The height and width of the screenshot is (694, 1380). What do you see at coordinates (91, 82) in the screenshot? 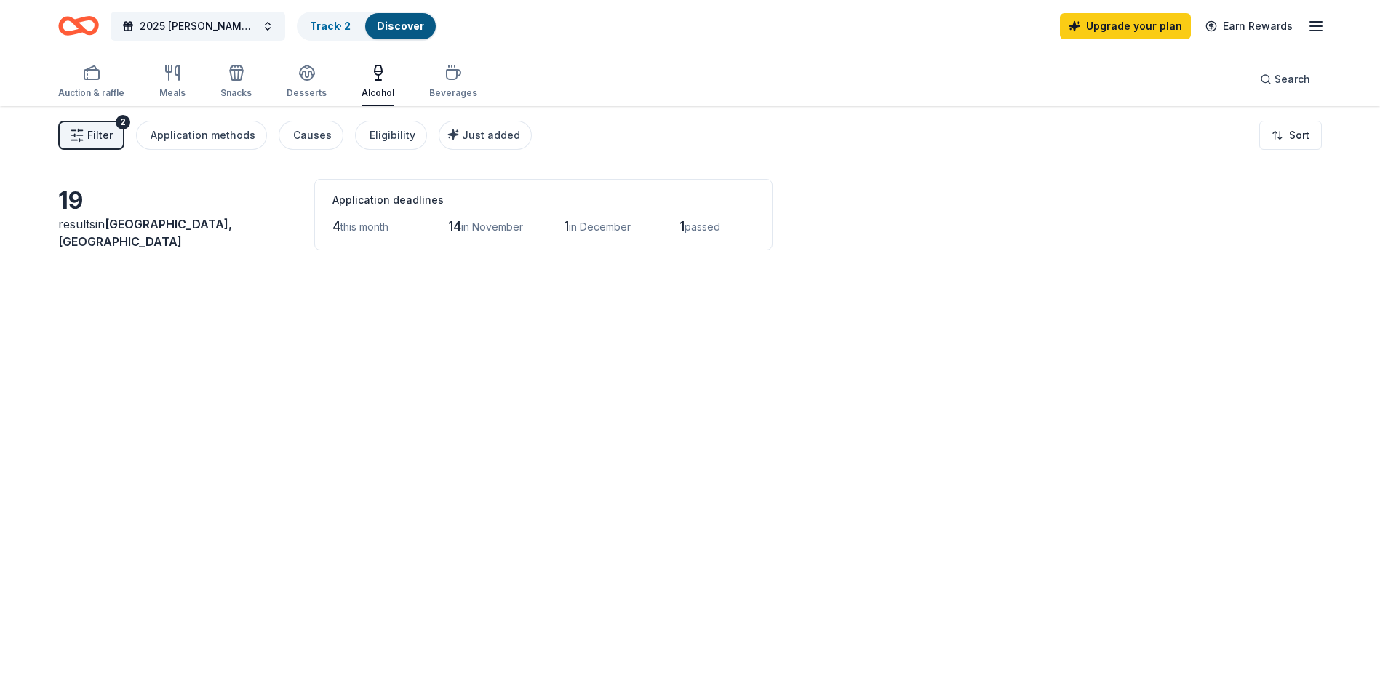
I see `button: Auction & raffle` at bounding box center [91, 82].